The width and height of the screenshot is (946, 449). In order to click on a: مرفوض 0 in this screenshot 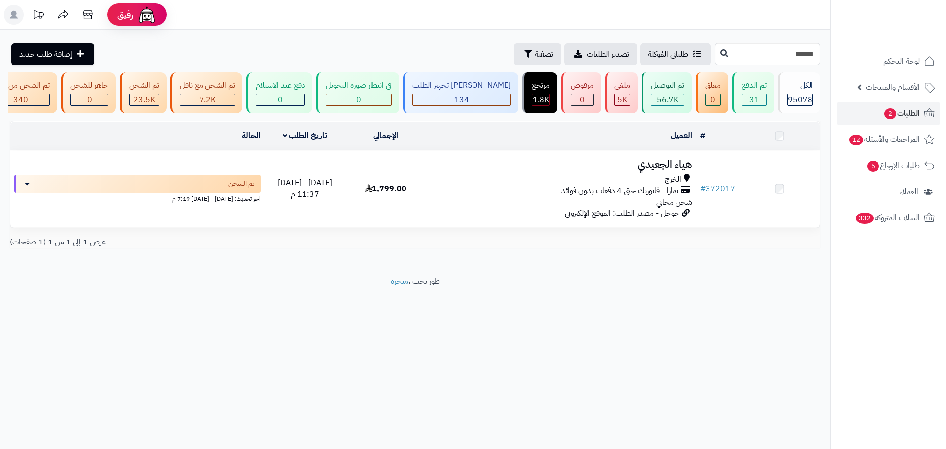, I will do `click(581, 93)`.